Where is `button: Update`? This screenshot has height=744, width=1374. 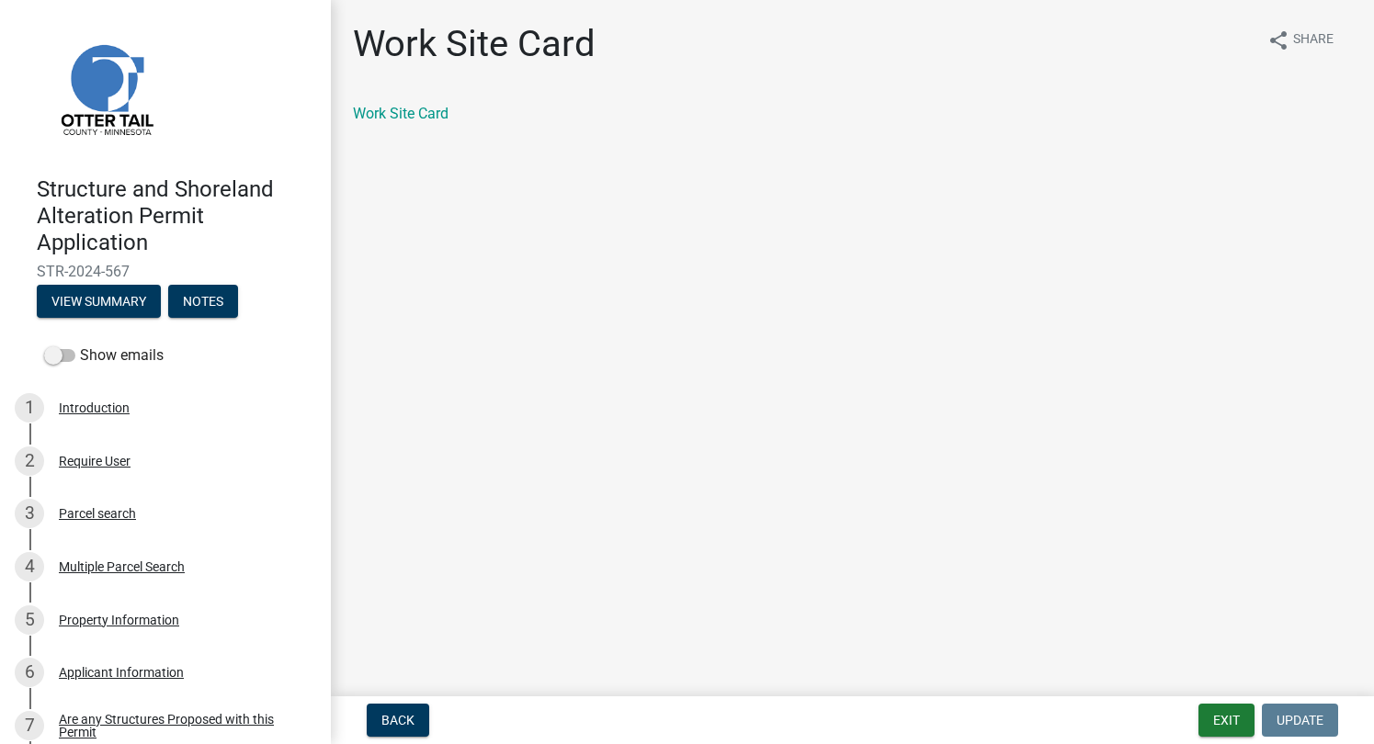 button: Update is located at coordinates (1299, 720).